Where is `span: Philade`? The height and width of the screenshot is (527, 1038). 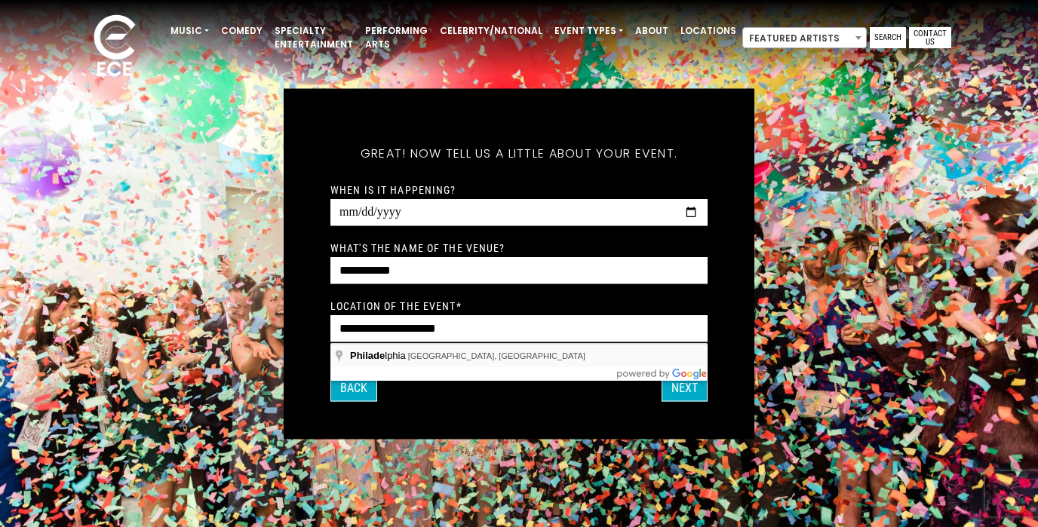 span: Philade is located at coordinates (367, 355).